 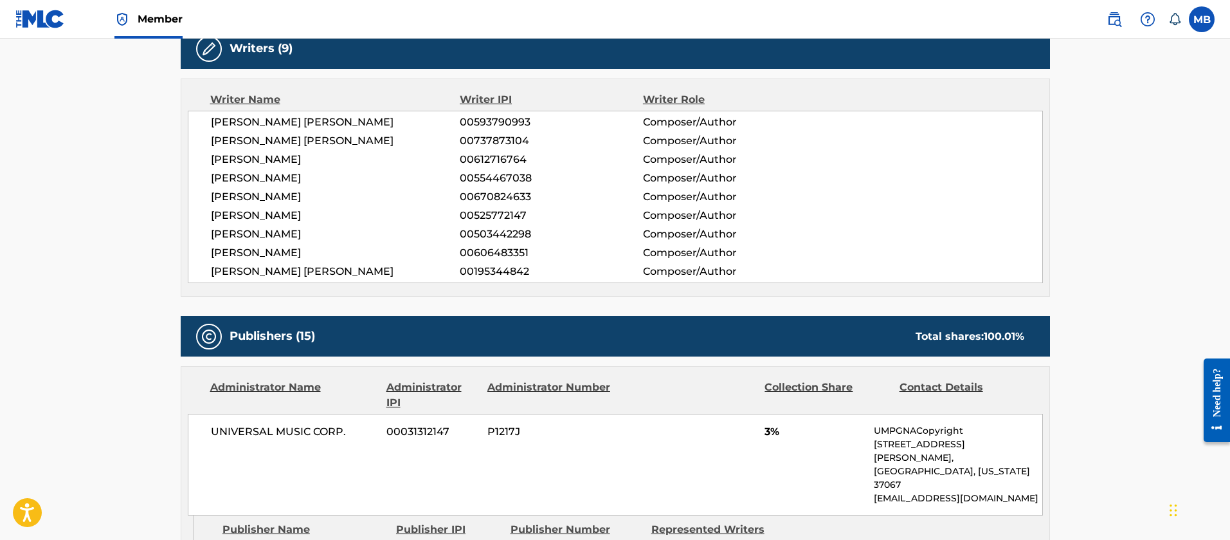 I want to click on div: Represented Writers, so click(x=717, y=529).